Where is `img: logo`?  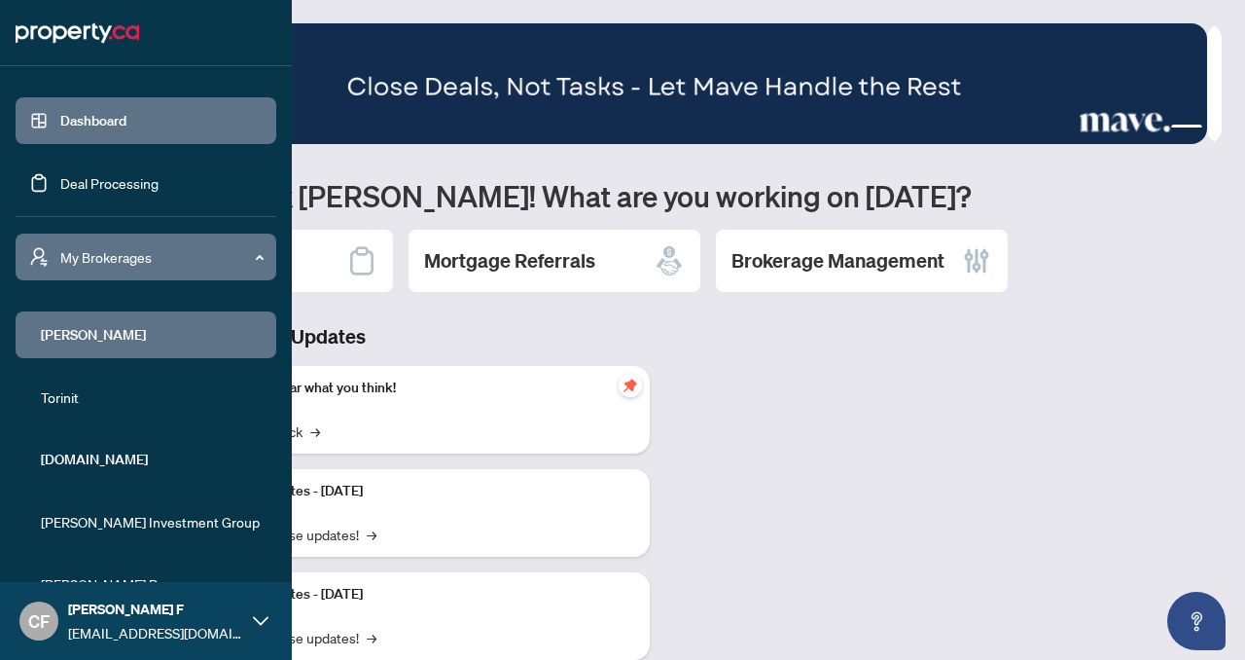
img: logo is located at coordinates (77, 33).